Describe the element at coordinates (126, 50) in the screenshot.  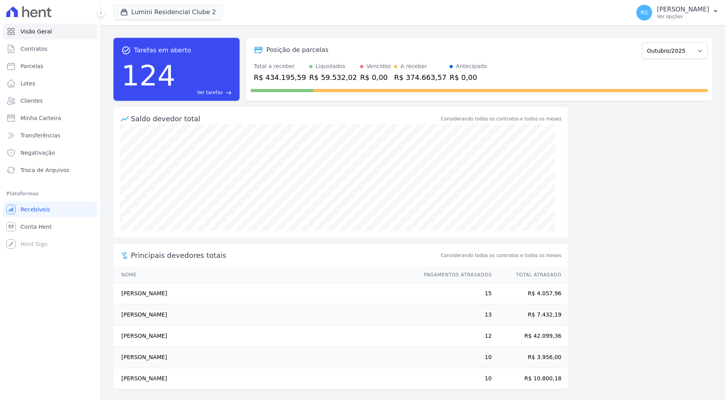
I see `span: task_alt` at that location.